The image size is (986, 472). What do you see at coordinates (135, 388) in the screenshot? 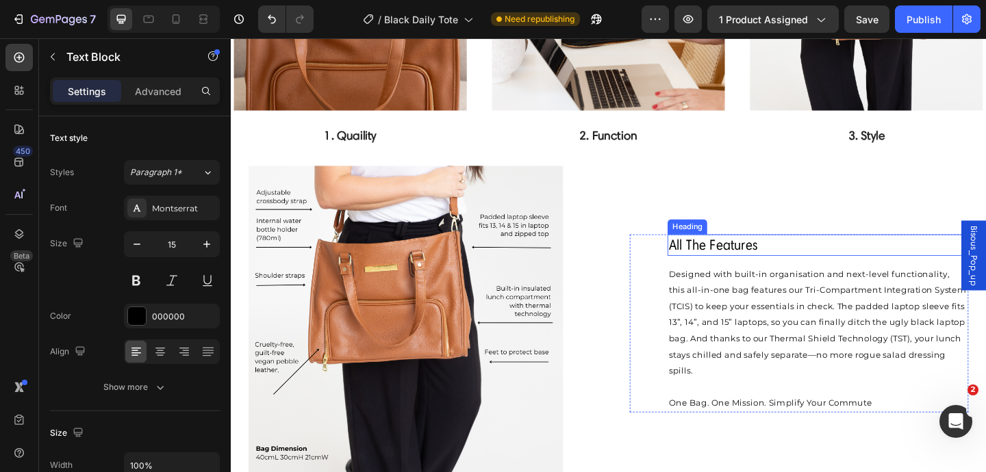
I see `div: Show more` at bounding box center [135, 388].